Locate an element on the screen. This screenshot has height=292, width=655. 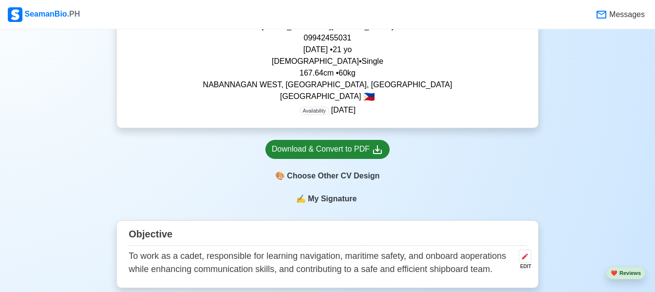
p: 167.64 cm • 60 kg is located at coordinates (327, 73).